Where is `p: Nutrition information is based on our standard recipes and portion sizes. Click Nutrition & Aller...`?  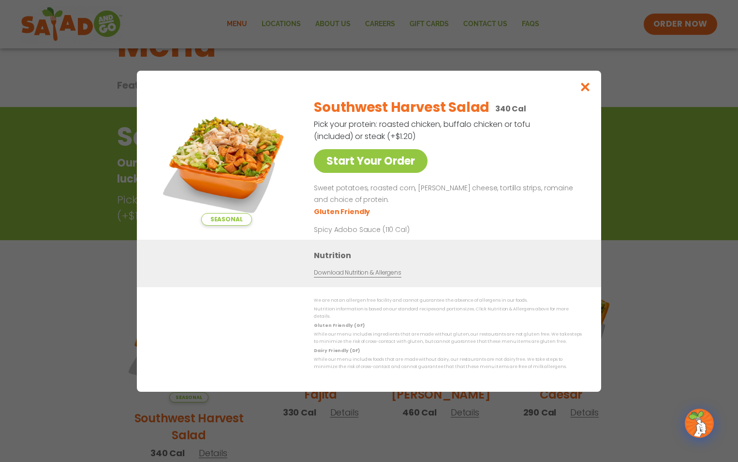
p: Nutrition information is based on our standard recipes and portion sizes. Click Nutrition & Aller... is located at coordinates (448, 313).